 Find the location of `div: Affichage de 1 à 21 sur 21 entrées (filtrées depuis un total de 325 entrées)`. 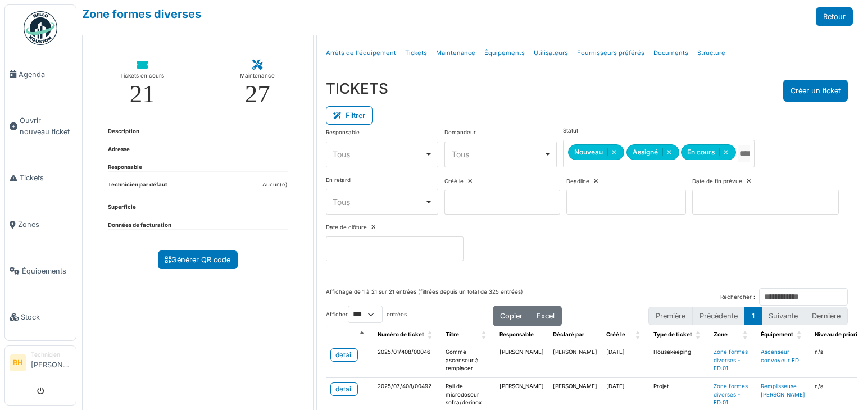

div: Affichage de 1 à 21 sur 21 entrées (filtrées depuis un total de 325 entrées) is located at coordinates (424, 297).